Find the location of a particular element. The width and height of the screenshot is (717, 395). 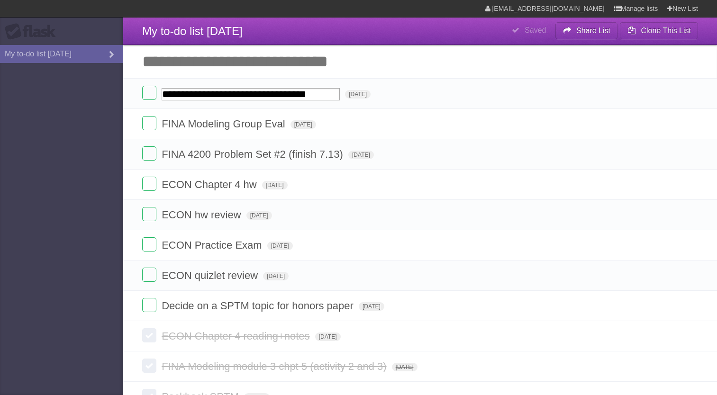

span: ECON hw review is located at coordinates (202, 215).